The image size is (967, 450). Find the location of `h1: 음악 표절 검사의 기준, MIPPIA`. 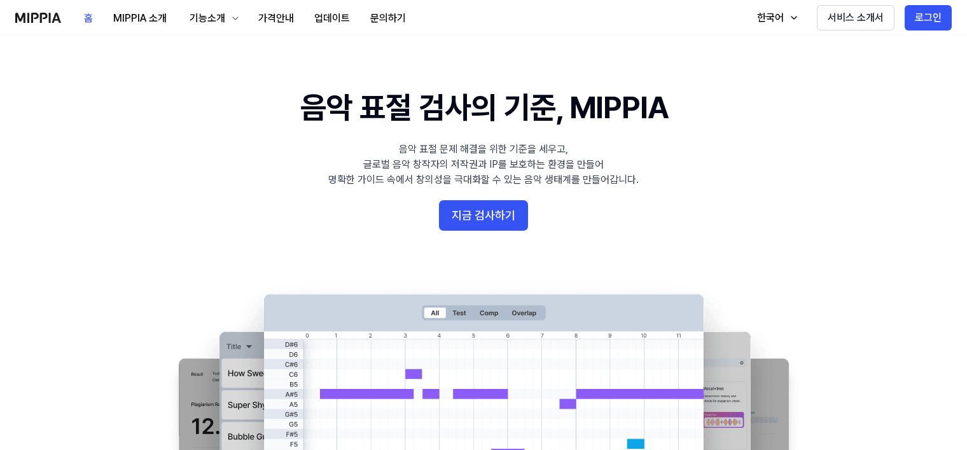

h1: 음악 표절 검사의 기준, MIPPIA is located at coordinates (483, 107).